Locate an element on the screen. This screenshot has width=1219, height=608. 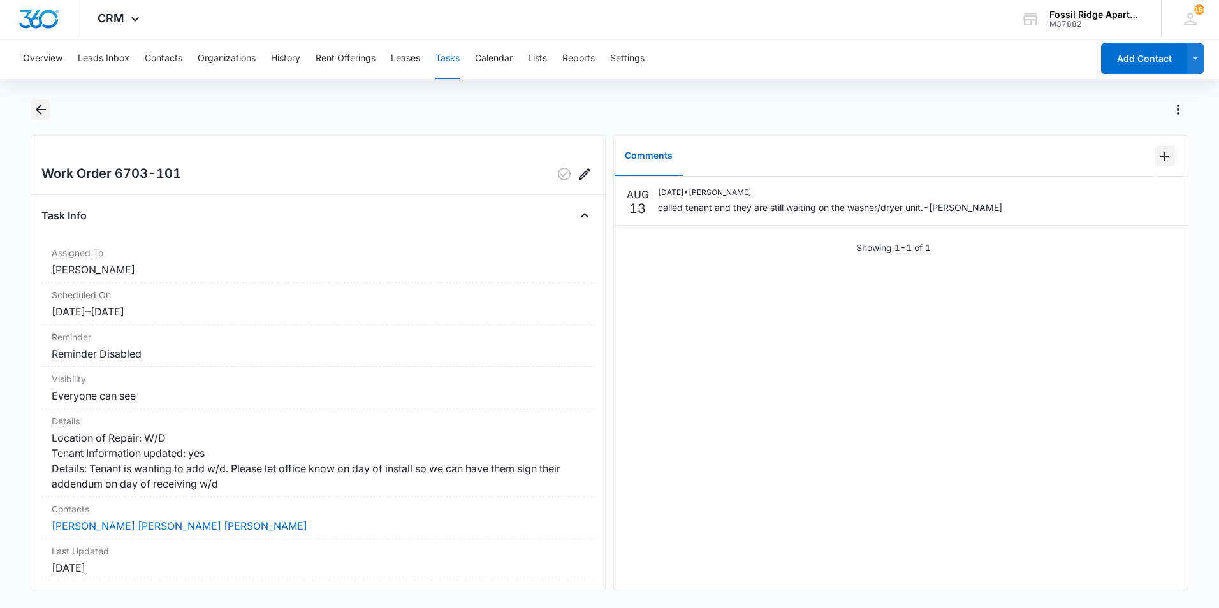
button: Actions is located at coordinates (1178, 110).